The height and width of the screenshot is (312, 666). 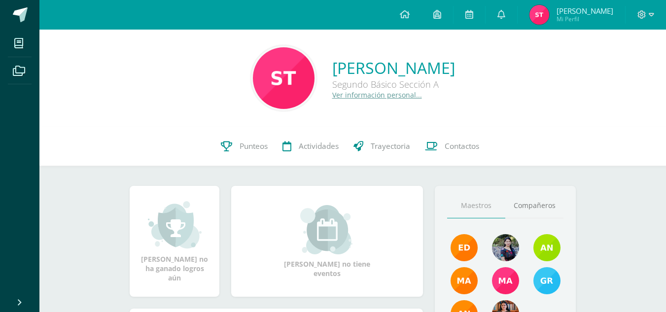 I want to click on a: Actividades, so click(x=310, y=146).